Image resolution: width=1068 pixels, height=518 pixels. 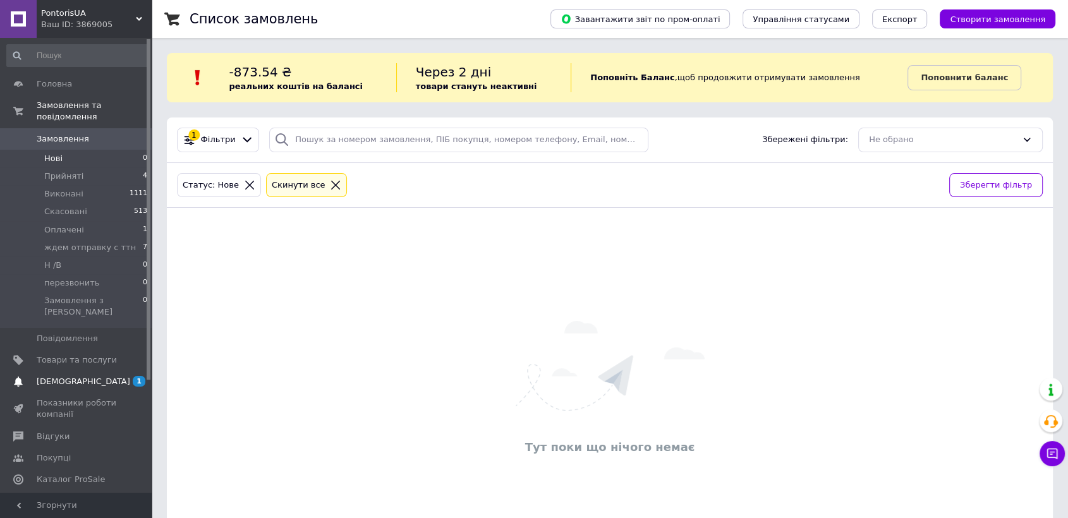 I want to click on div: Ваш ID: 3869005, so click(x=96, y=25).